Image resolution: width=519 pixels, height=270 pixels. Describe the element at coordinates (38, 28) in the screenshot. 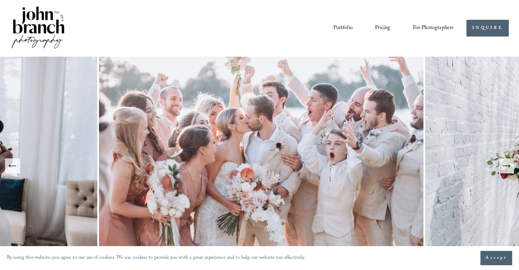

I see `img: John Branch IV Photography` at that location.